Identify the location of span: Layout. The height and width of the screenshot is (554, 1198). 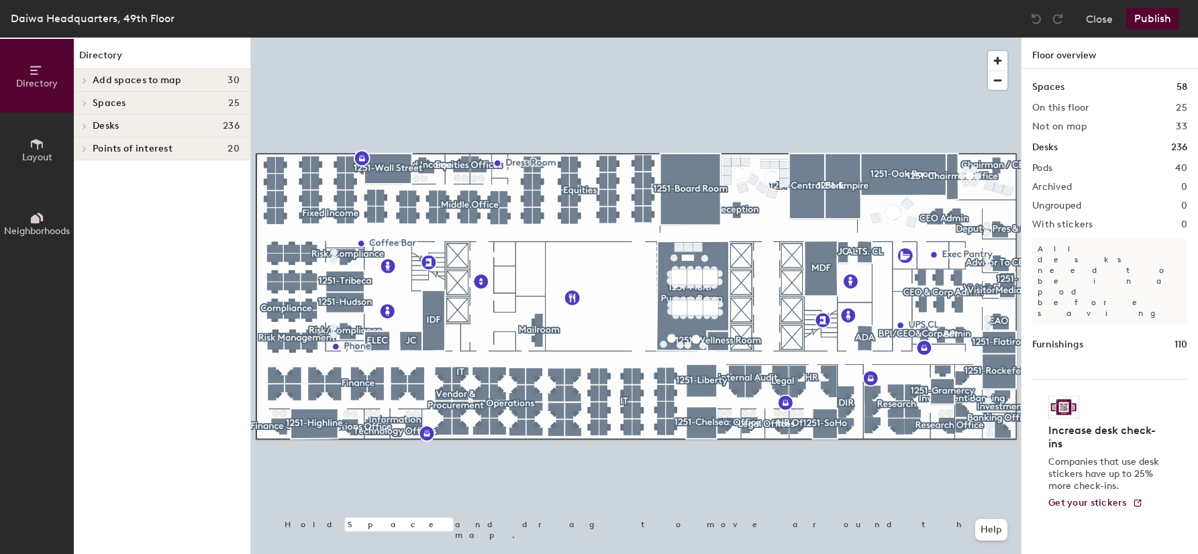
(37, 157).